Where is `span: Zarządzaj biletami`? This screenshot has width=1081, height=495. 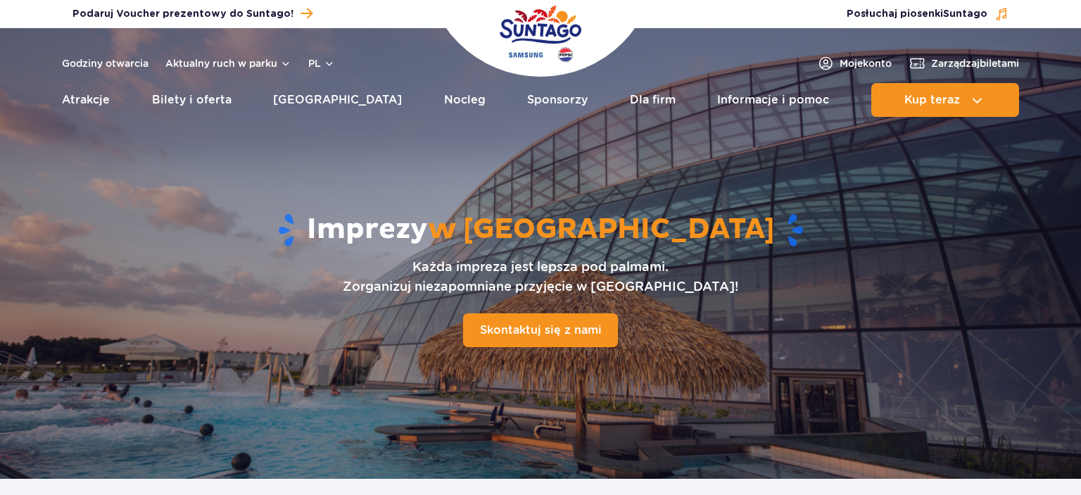
span: Zarządzaj biletami is located at coordinates (974, 63).